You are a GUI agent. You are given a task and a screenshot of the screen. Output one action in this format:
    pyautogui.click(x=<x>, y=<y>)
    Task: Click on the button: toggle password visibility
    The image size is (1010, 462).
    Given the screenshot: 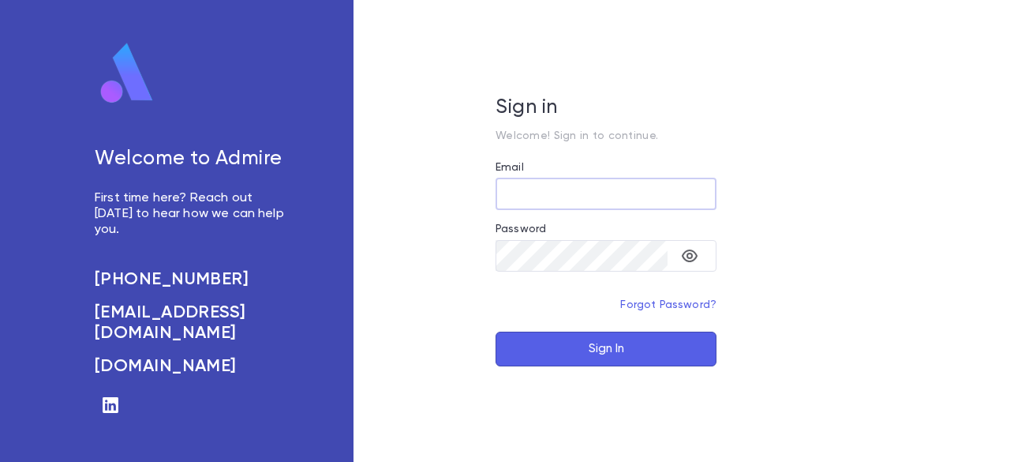 What is the action you would take?
    pyautogui.click(x=690, y=256)
    